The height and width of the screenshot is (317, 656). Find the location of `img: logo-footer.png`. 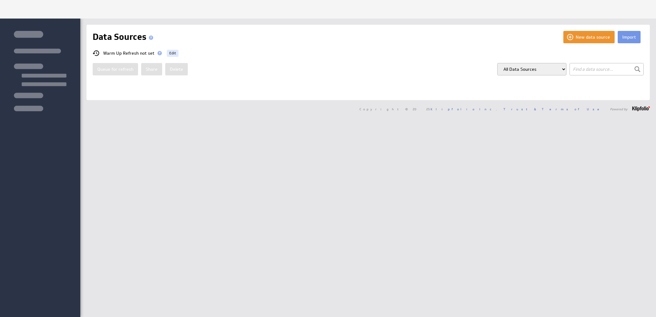

img: logo-footer.png is located at coordinates (641, 109).